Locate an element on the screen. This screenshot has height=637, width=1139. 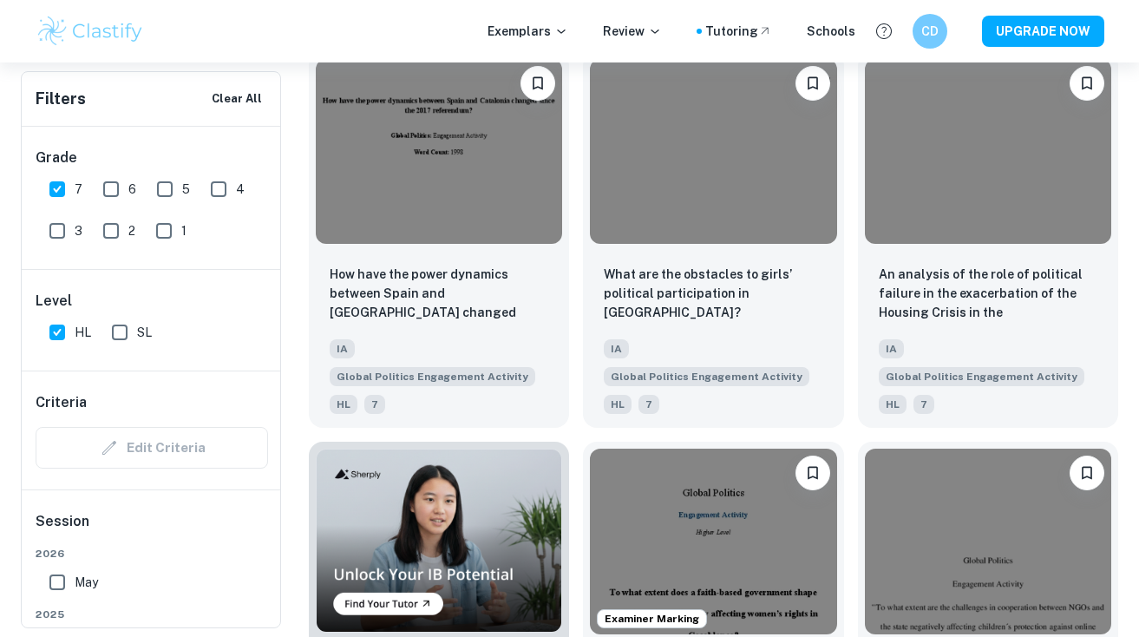
span: 2025 is located at coordinates (152, 614).